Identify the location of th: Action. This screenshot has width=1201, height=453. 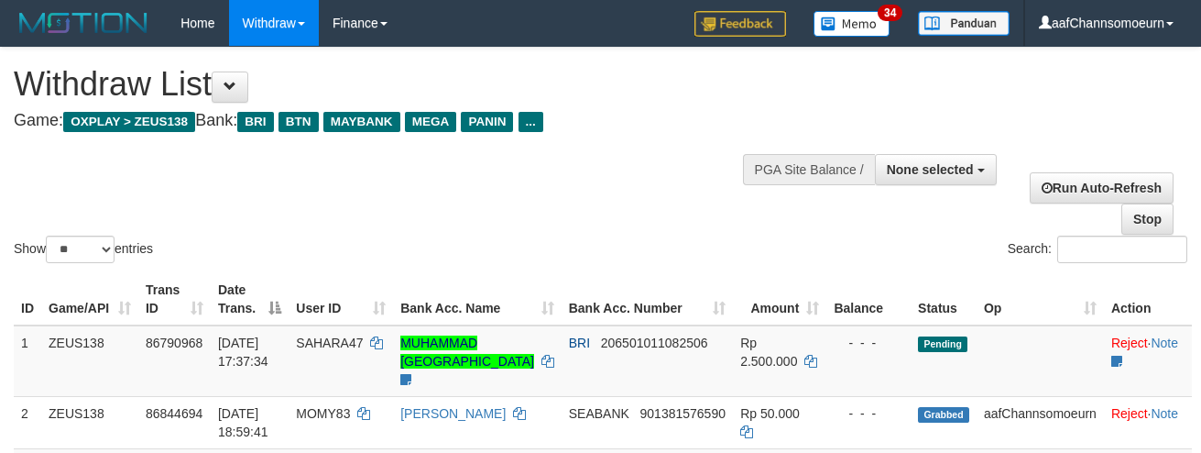
(1148, 299).